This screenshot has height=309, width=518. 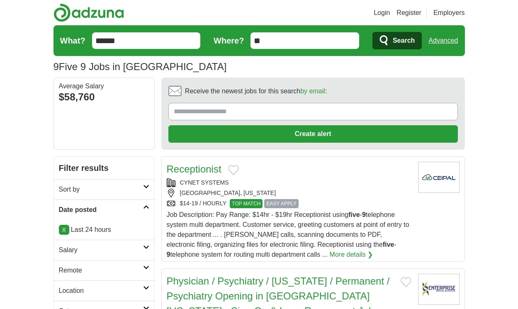 What do you see at coordinates (443, 41) in the screenshot?
I see `a: Advanced` at bounding box center [443, 41].